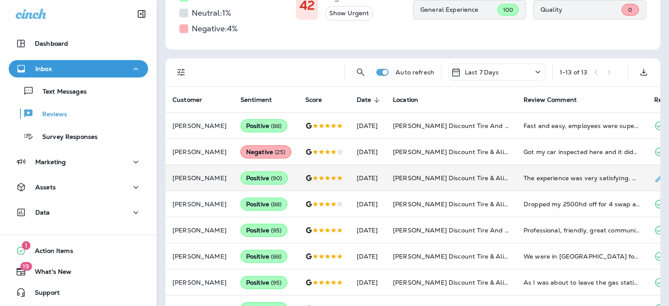 The image size is (669, 306). What do you see at coordinates (51, 162) in the screenshot?
I see `p: Marketing` at bounding box center [51, 162].